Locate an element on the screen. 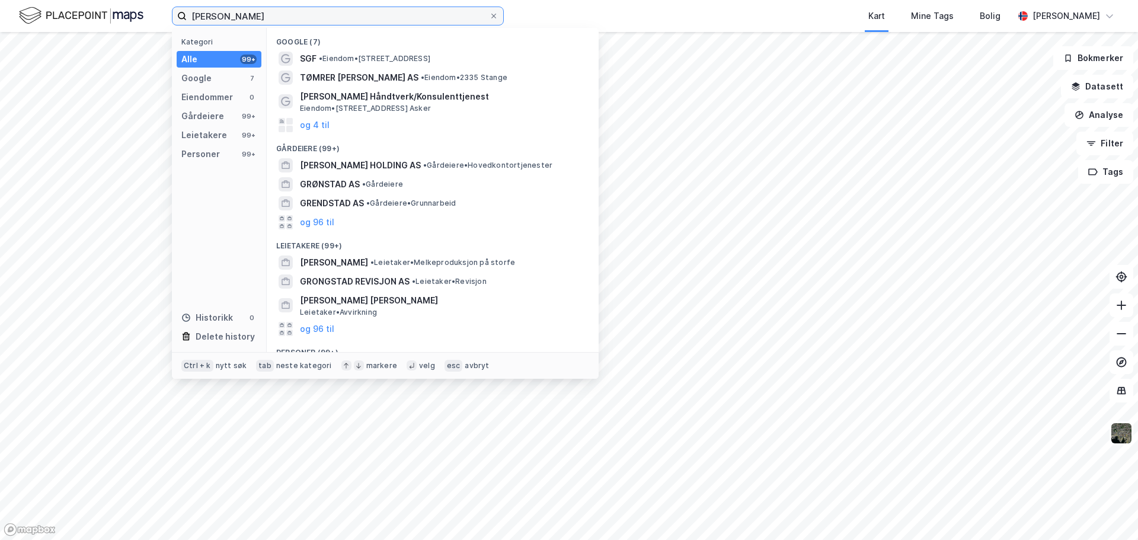 The image size is (1138, 540). div: Kart is located at coordinates (877, 16).